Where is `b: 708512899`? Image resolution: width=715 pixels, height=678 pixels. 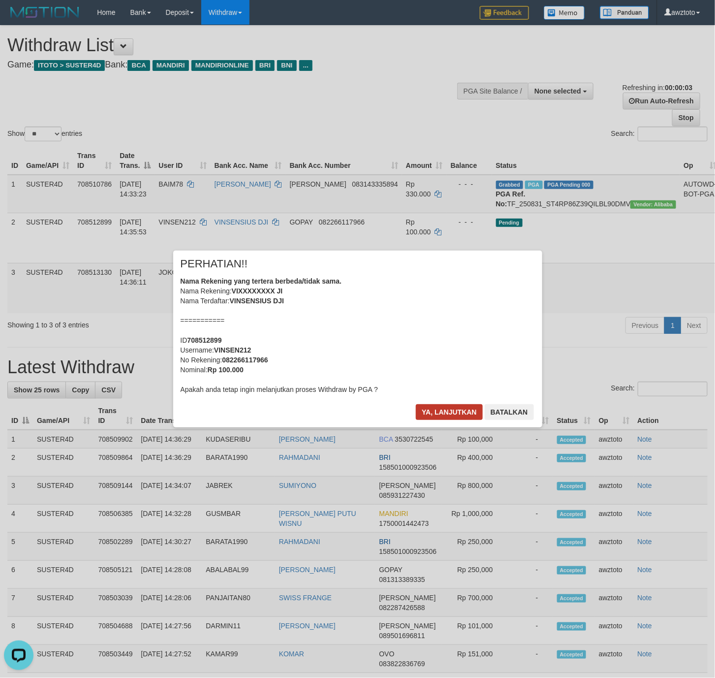
b: 708512899 is located at coordinates (205, 340).